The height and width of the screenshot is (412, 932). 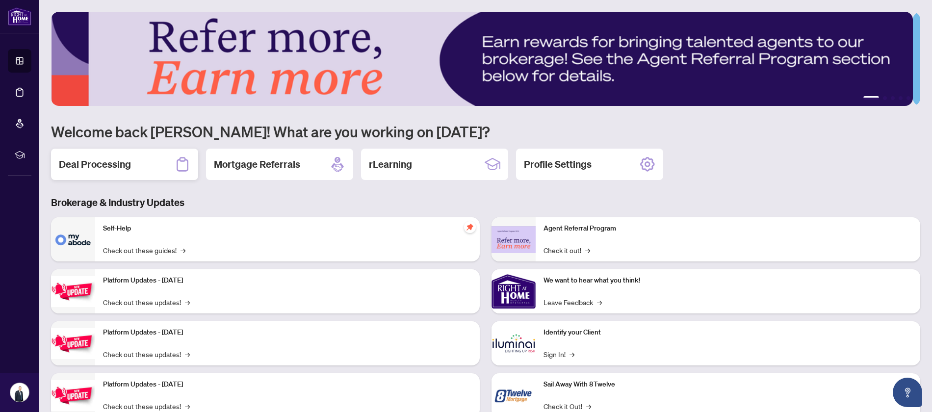 What do you see at coordinates (728, 385) in the screenshot?
I see `p: Sail Away With 8Twelve` at bounding box center [728, 385].